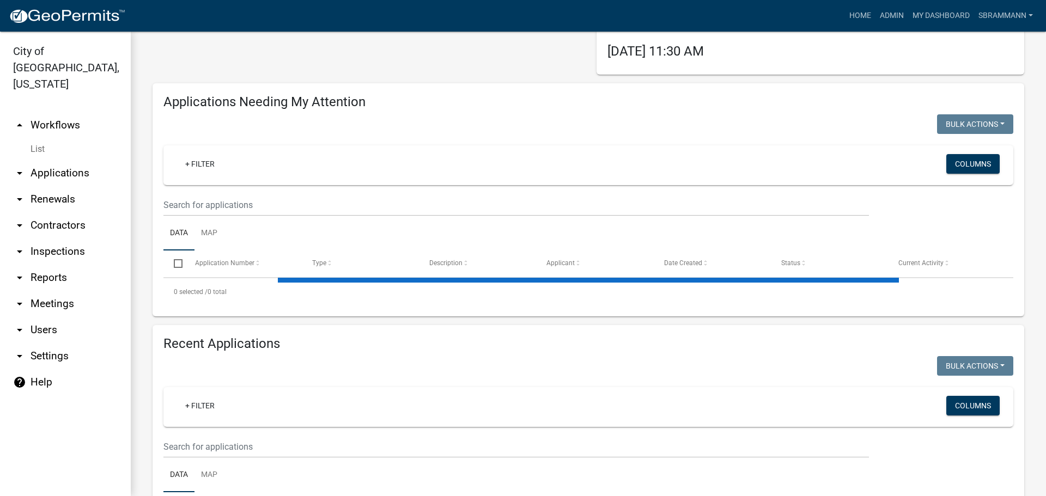 This screenshot has width=1046, height=496. Describe the element at coordinates (174, 264) in the screenshot. I see `datatable-header-cell: Select` at that location.